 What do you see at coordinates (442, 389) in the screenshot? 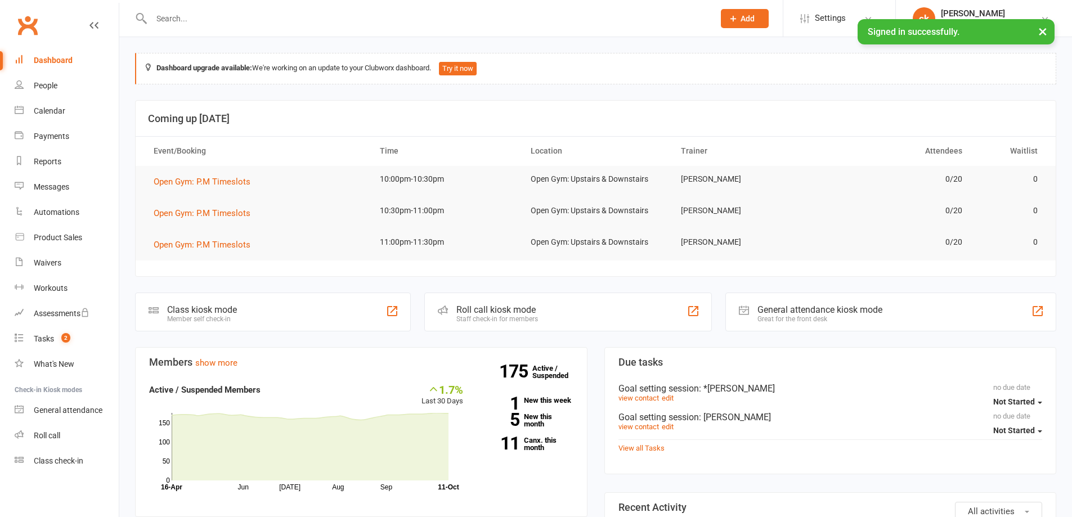
I see `div: 1.7%` at bounding box center [442, 389].